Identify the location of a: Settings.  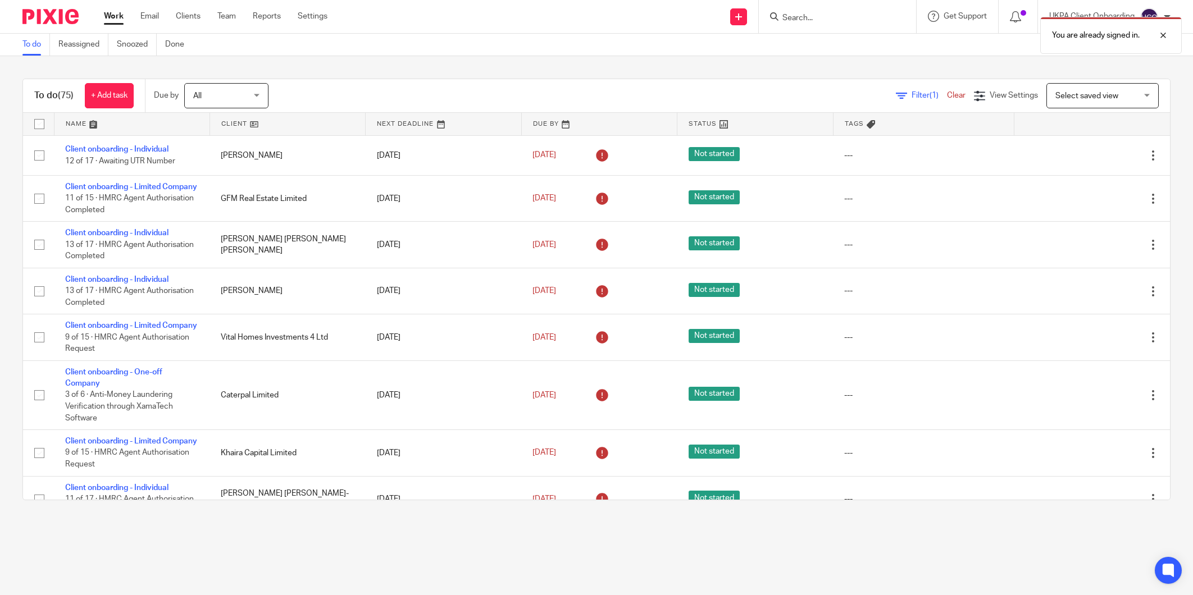
(312, 16).